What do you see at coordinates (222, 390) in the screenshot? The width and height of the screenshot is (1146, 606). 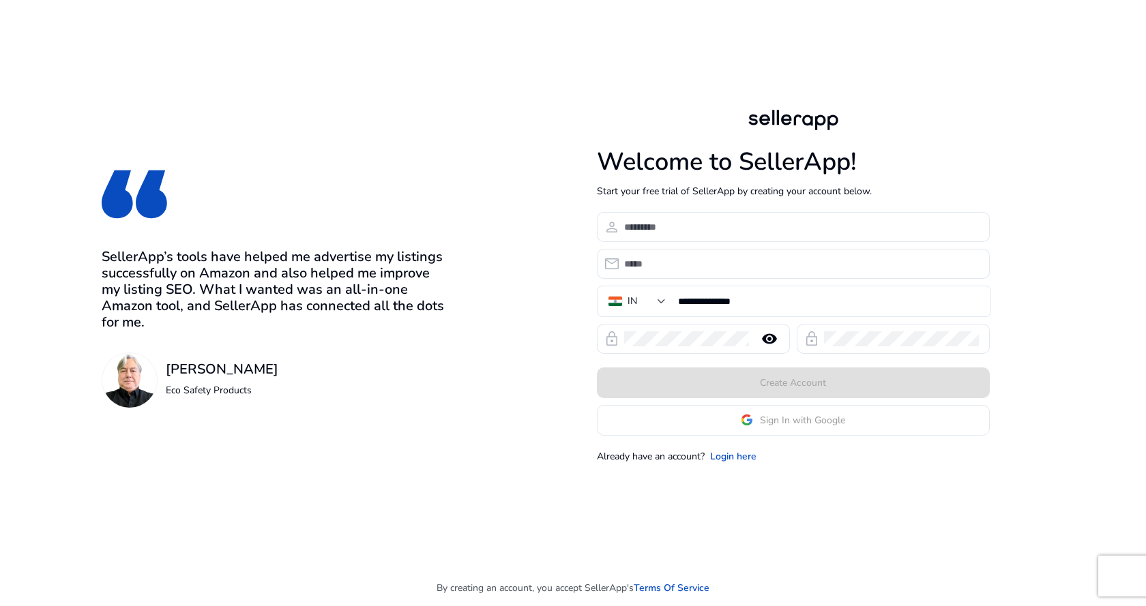 I see `p: Eco Safety Products` at bounding box center [222, 390].